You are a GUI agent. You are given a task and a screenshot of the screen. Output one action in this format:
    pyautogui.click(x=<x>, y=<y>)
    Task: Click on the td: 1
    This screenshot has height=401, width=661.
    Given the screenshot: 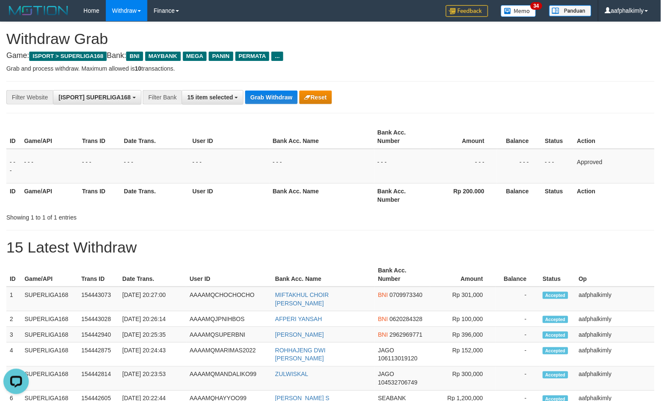 What is the action you would take?
    pyautogui.click(x=14, y=299)
    